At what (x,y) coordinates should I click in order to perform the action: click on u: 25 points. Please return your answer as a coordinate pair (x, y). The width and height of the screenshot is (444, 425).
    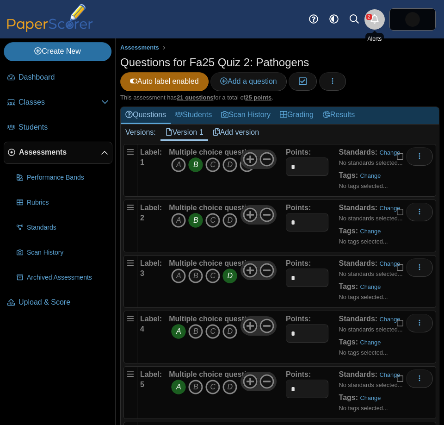
    Looking at the image, I should click on (258, 97).